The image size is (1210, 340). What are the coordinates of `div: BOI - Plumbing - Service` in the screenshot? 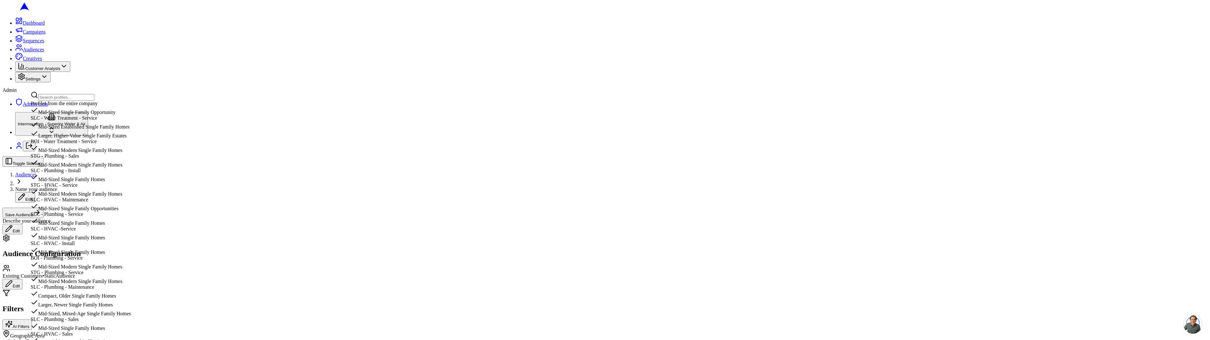 It's located at (86, 258).